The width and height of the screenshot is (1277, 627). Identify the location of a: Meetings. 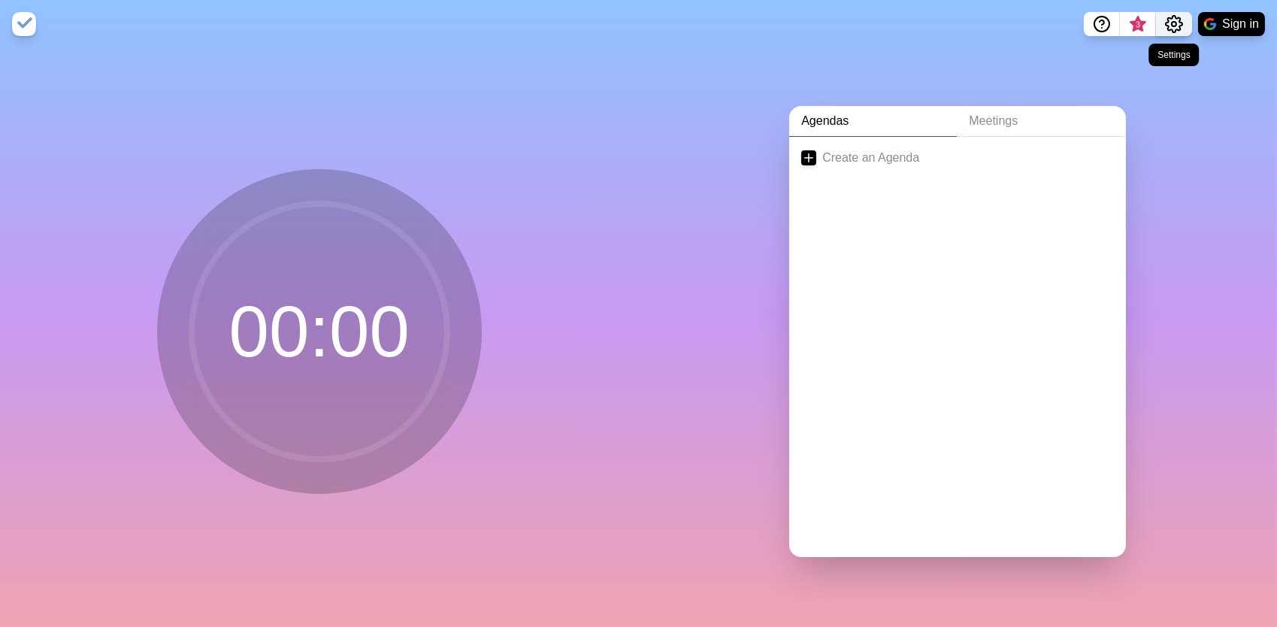
(1041, 121).